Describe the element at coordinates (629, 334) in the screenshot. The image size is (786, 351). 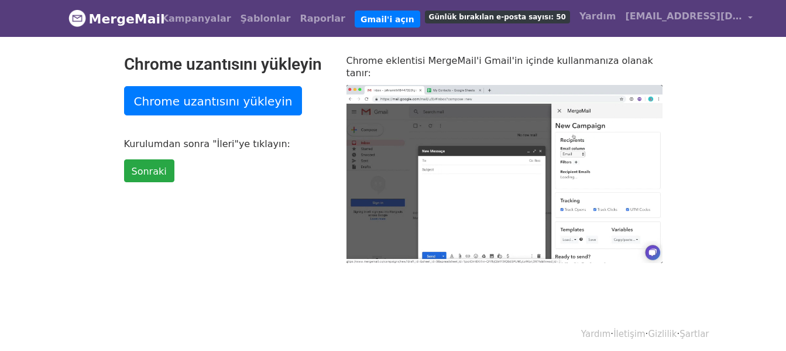
I see `font: İletişim` at that location.